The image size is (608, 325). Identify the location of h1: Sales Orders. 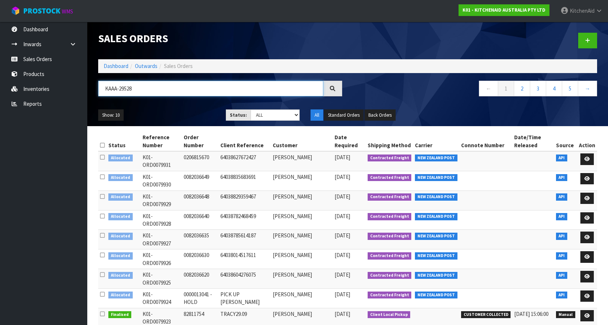
(220, 39).